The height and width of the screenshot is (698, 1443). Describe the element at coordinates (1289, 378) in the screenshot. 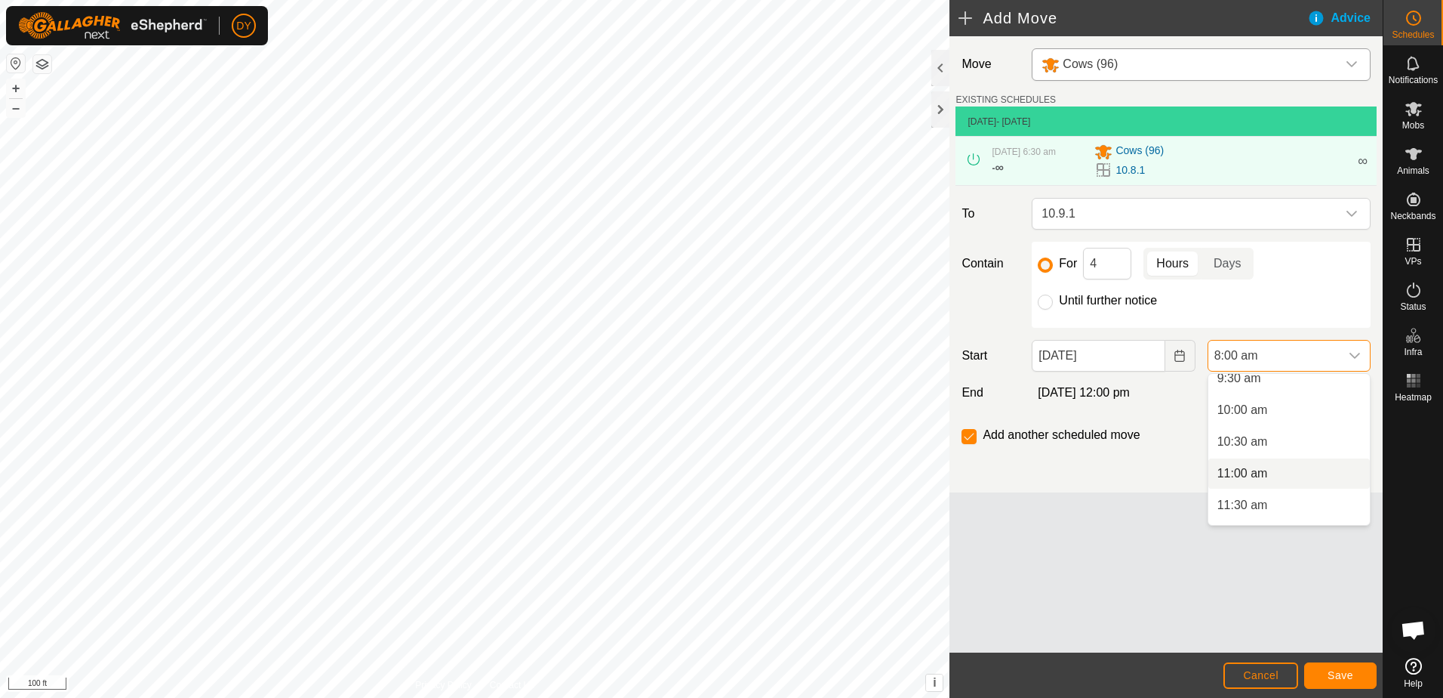

I see `li: 9:30 am` at that location.